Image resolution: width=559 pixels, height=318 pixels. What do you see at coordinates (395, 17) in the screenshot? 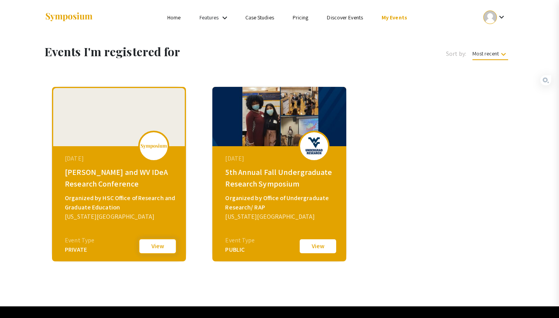
I see `a: My Events` at bounding box center [395, 17].